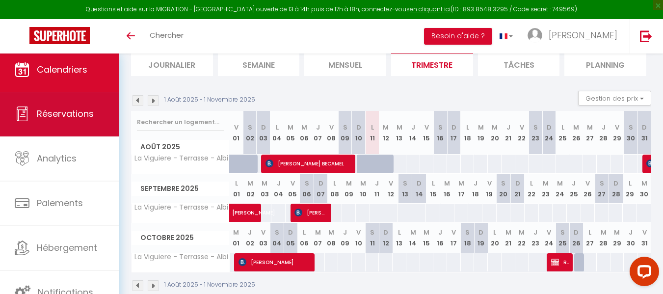 The height and width of the screenshot is (294, 663). Describe the element at coordinates (386, 132) in the screenshot. I see `th: 12` at that location.